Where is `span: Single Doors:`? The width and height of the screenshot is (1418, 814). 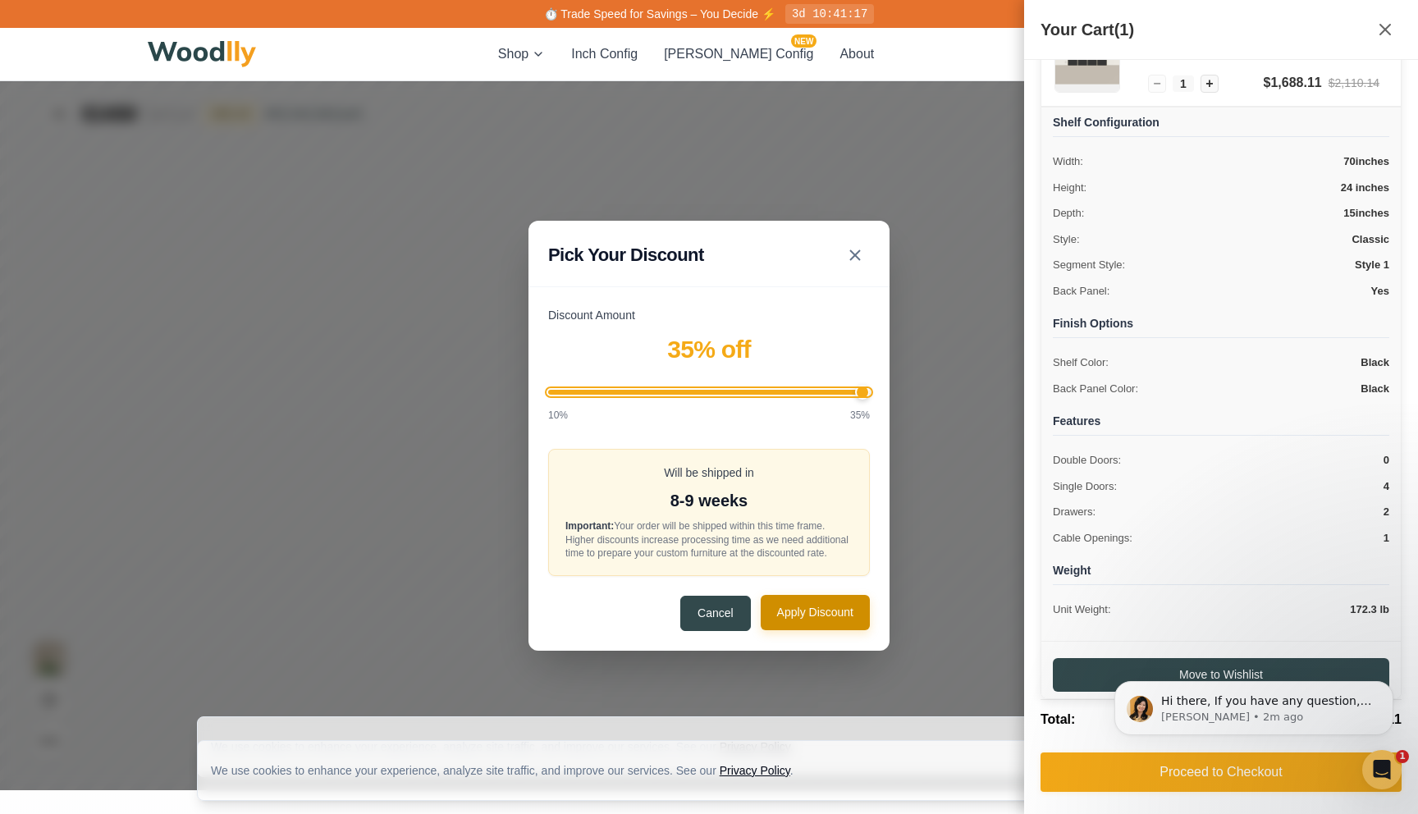 span: Single Doors: is located at coordinates (1085, 487).